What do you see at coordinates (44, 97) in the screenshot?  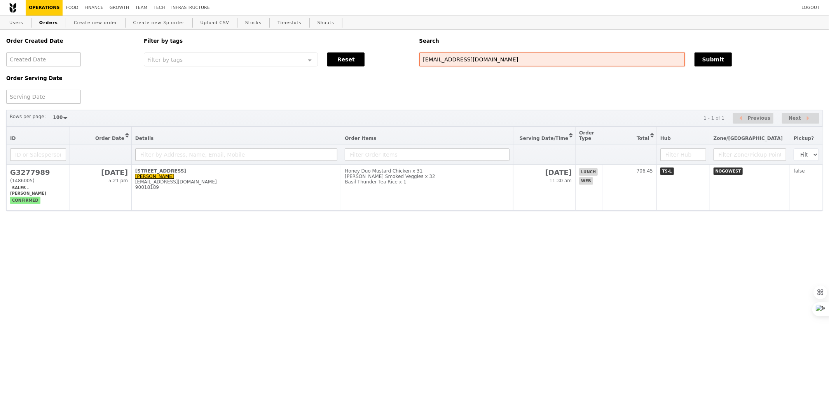 I see `input: Serving Date` at bounding box center [44, 97].